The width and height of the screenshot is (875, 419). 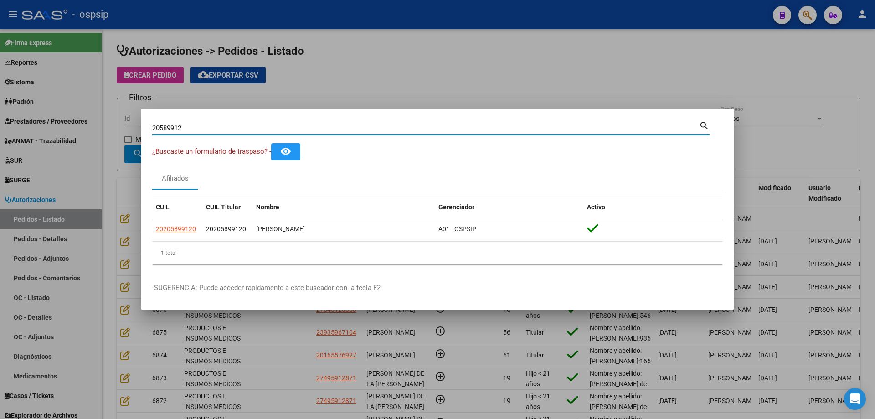 What do you see at coordinates (855, 399) in the screenshot?
I see `div: Open Intercom Messenger` at bounding box center [855, 399].